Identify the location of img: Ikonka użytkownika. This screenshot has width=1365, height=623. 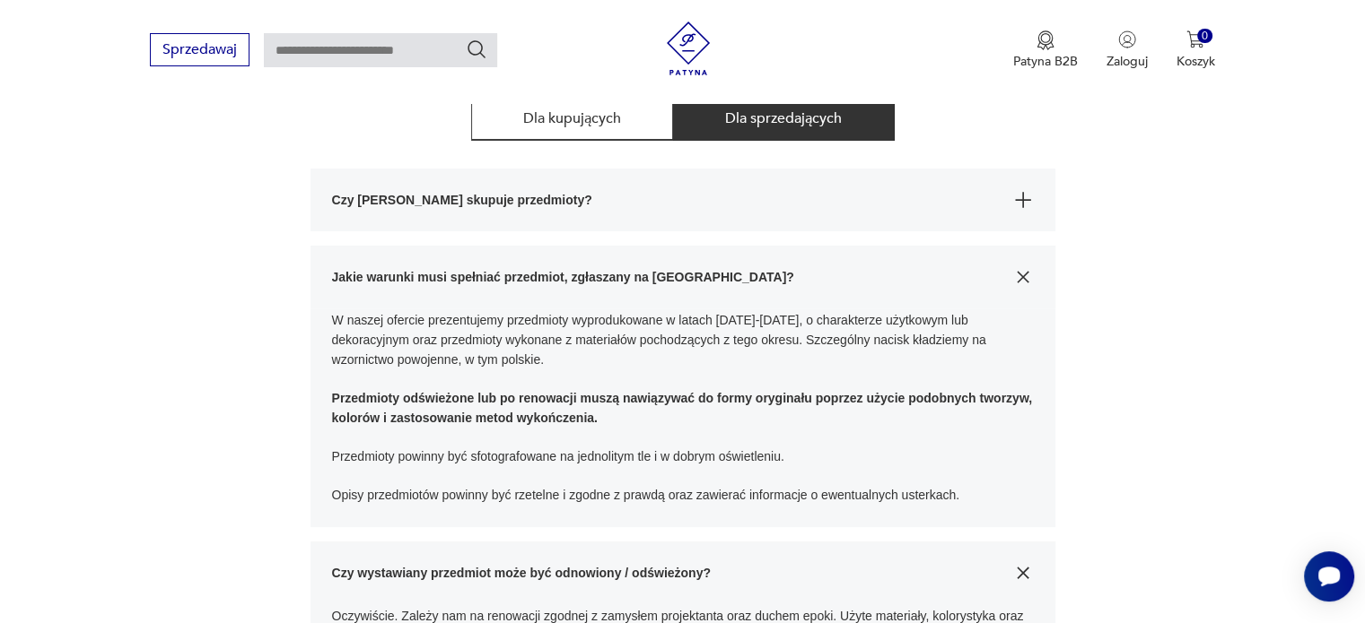
(1127, 39).